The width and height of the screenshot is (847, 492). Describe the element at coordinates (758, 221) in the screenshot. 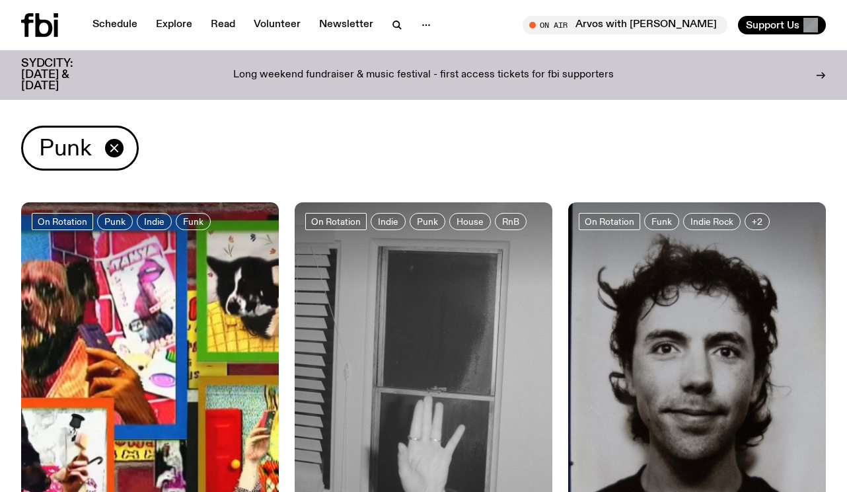

I see `button: +2` at that location.